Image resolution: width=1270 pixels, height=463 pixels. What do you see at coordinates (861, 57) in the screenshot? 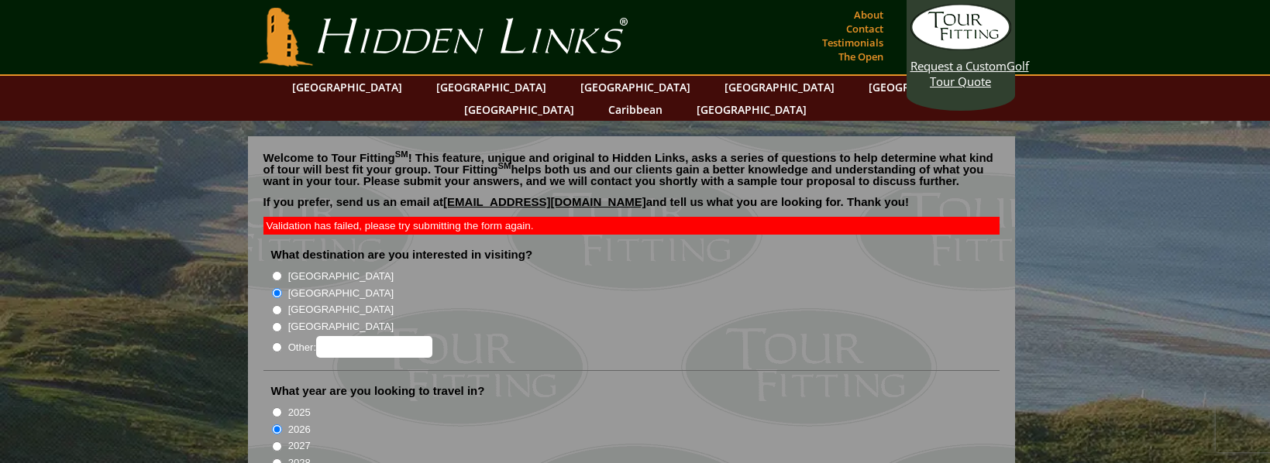
I see `a: The Open` at bounding box center [861, 57].